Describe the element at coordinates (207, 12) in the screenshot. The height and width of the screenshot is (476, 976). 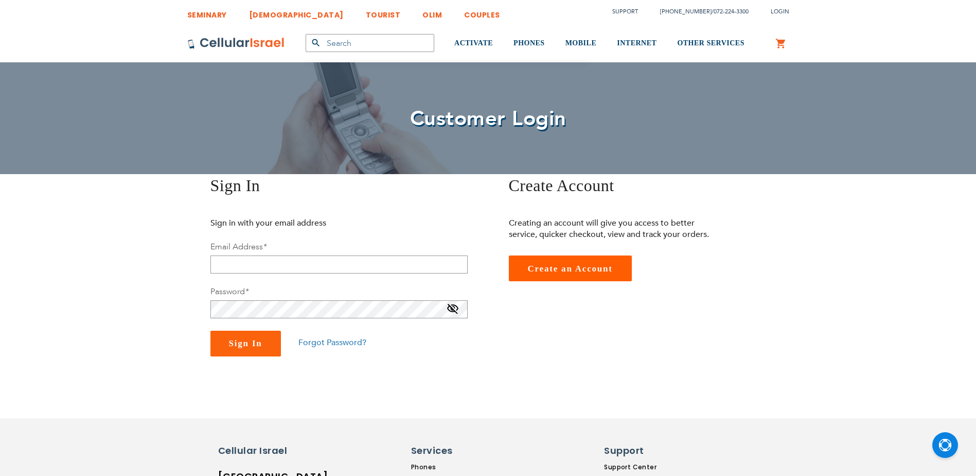
I see `a: SEMINARY` at that location.